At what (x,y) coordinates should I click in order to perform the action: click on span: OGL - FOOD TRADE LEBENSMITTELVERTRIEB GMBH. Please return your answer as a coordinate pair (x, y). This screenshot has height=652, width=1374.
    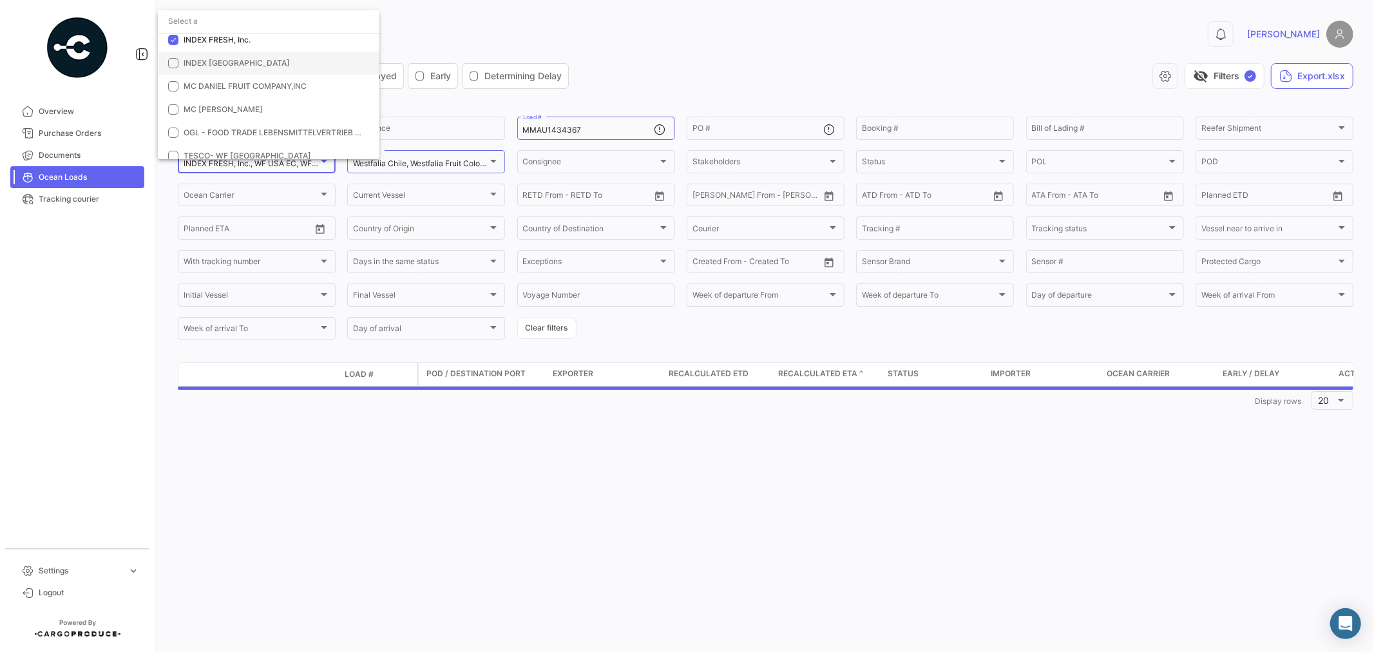
    Looking at the image, I should click on (281, 132).